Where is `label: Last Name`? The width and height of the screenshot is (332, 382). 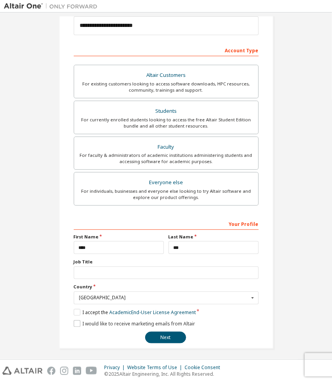
label: Last Name is located at coordinates (213, 237).